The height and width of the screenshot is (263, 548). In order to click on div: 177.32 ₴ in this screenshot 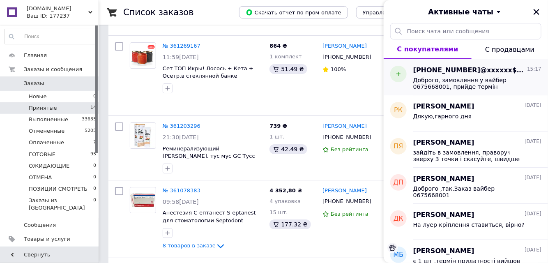, I will do `click(290, 224)`.